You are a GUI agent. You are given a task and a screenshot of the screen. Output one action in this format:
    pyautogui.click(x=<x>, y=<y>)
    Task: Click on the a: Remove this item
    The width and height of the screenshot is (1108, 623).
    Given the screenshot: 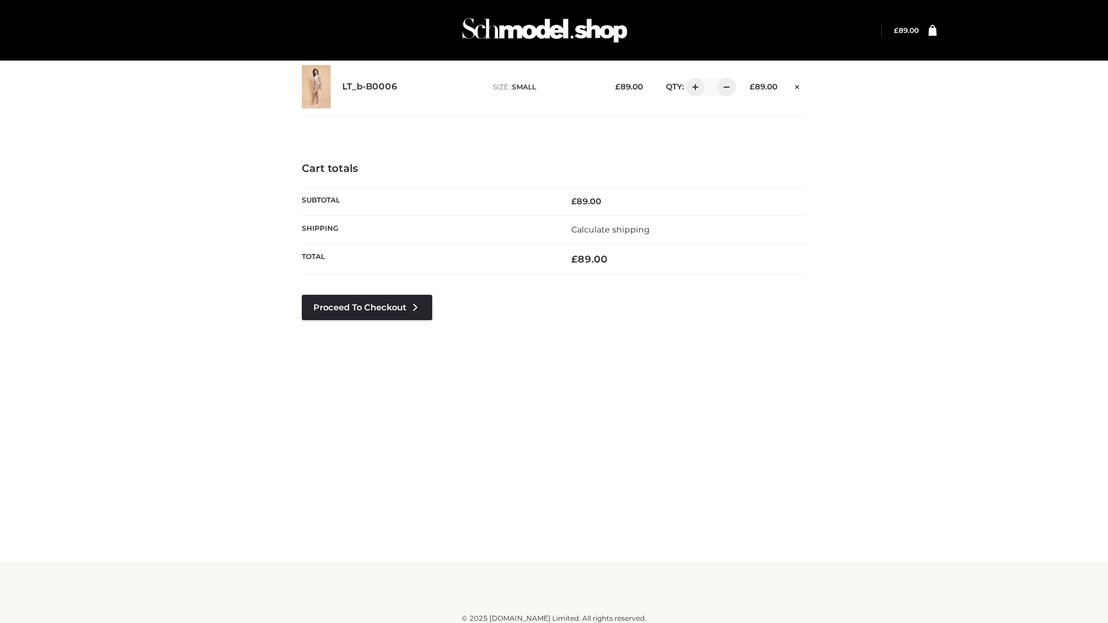 What is the action you would take?
    pyautogui.click(x=797, y=85)
    